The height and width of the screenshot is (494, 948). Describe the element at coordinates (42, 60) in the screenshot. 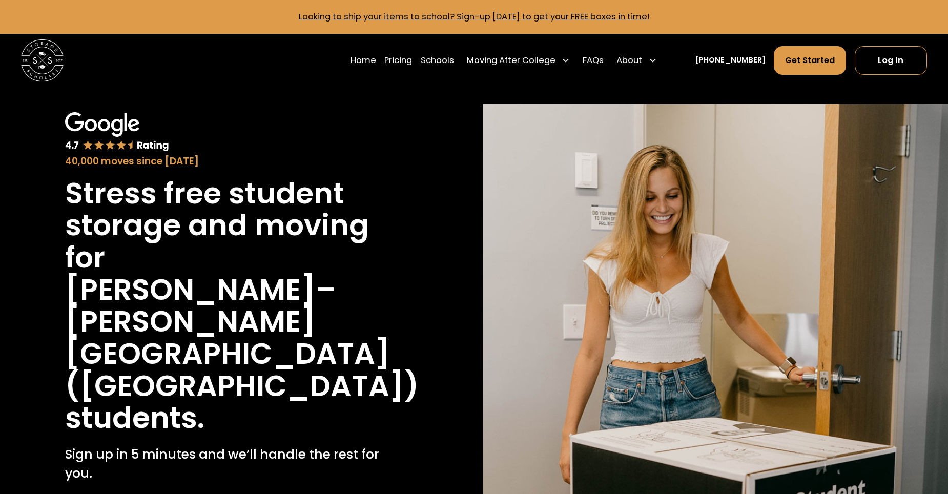

I see `img: Storage Scholars main logo` at that location.